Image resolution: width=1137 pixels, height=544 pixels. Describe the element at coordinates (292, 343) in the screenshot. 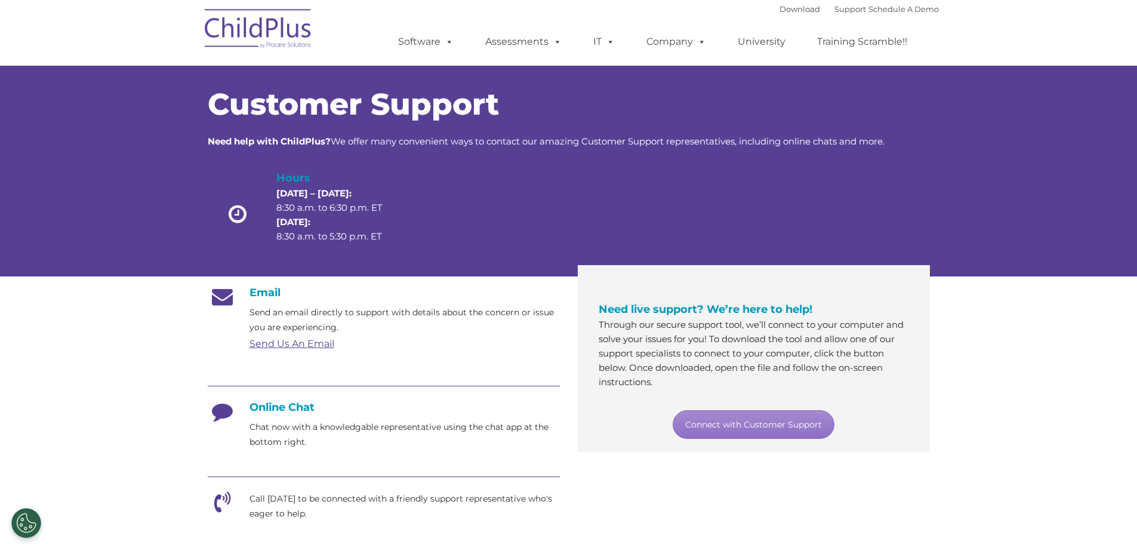

I see `a: Send Us An Email` at that location.